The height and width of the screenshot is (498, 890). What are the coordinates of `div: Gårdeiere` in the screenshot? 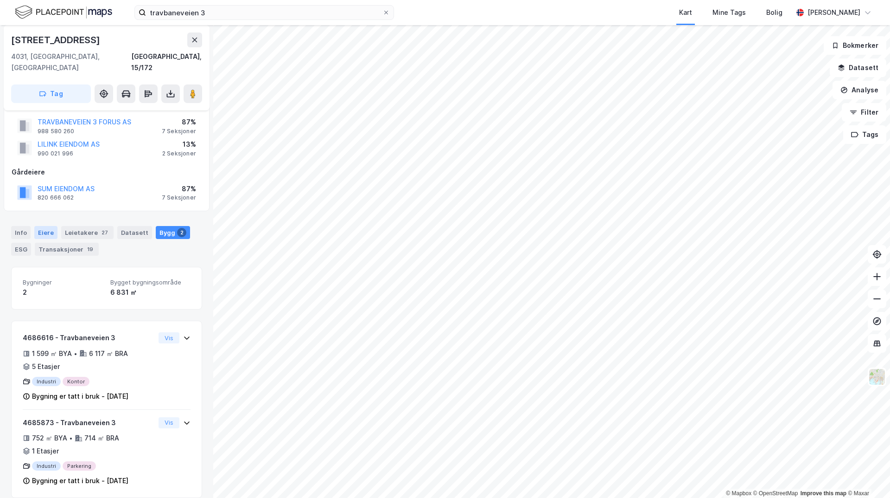 It's located at (107, 172).